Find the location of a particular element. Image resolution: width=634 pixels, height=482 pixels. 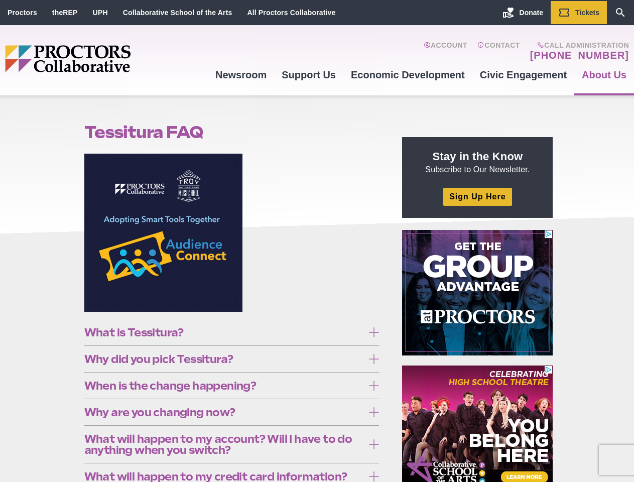

a: Support Us is located at coordinates (309, 75).